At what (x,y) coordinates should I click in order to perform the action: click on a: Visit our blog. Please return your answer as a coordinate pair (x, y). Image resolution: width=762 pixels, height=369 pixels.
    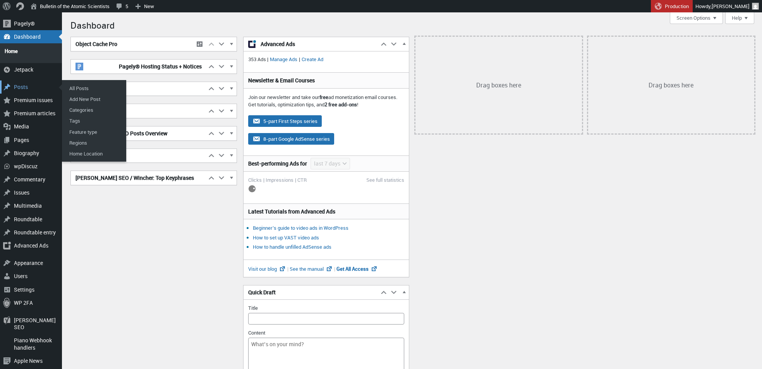
    Looking at the image, I should click on (269, 269).